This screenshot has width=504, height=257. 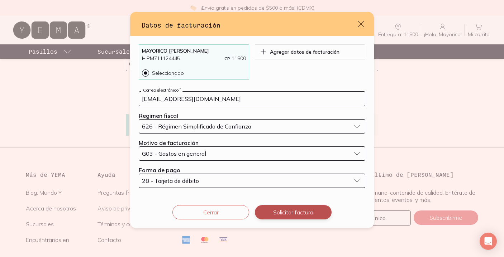 What do you see at coordinates (161, 58) in the screenshot?
I see `p: HIPM711124445` at bounding box center [161, 58].